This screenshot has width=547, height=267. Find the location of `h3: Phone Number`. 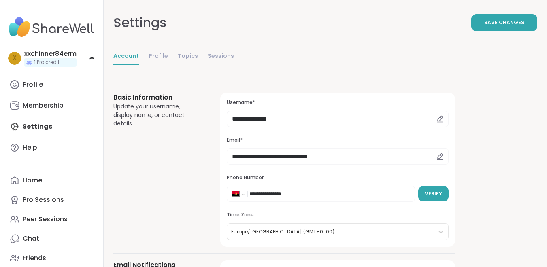

h3: Phone Number is located at coordinates (338, 178).